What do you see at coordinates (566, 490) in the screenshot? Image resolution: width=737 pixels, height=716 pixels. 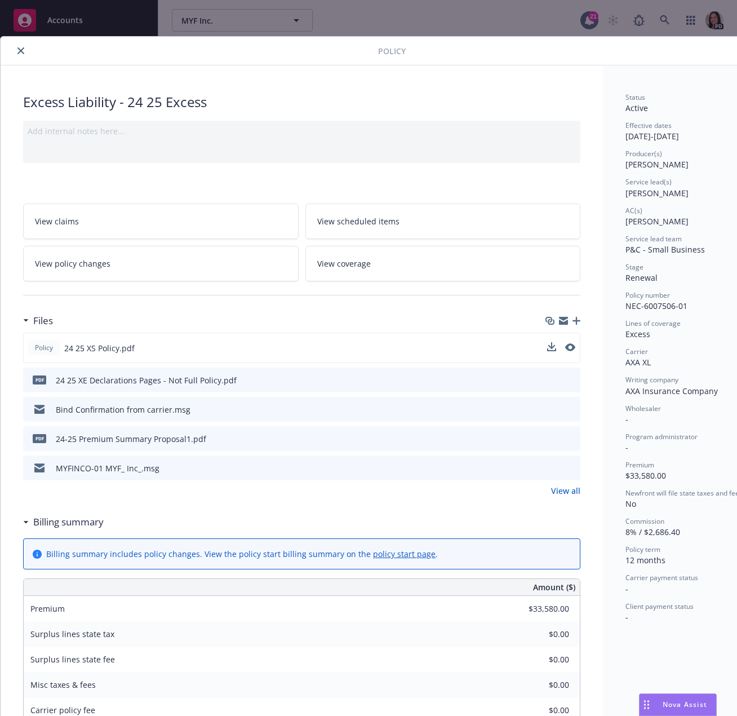 I see `a: View all` at bounding box center [566, 490].